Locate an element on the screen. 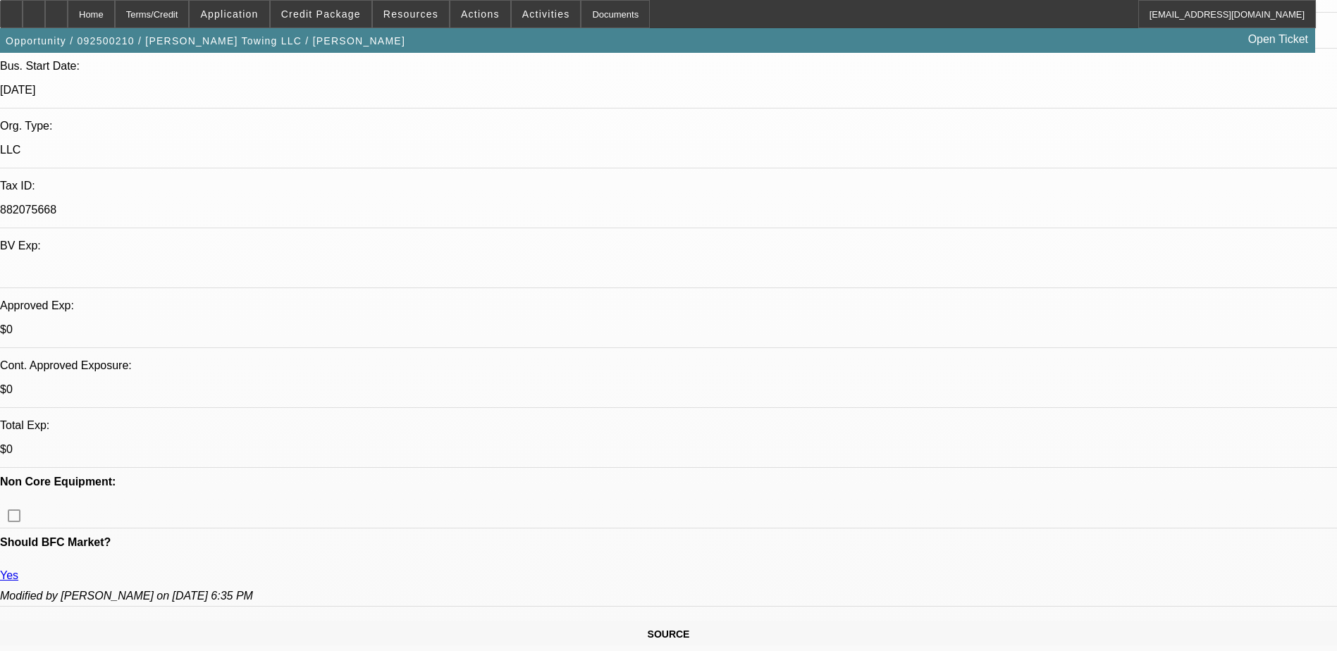 This screenshot has height=651, width=1337. button: Credit Package is located at coordinates (321, 14).